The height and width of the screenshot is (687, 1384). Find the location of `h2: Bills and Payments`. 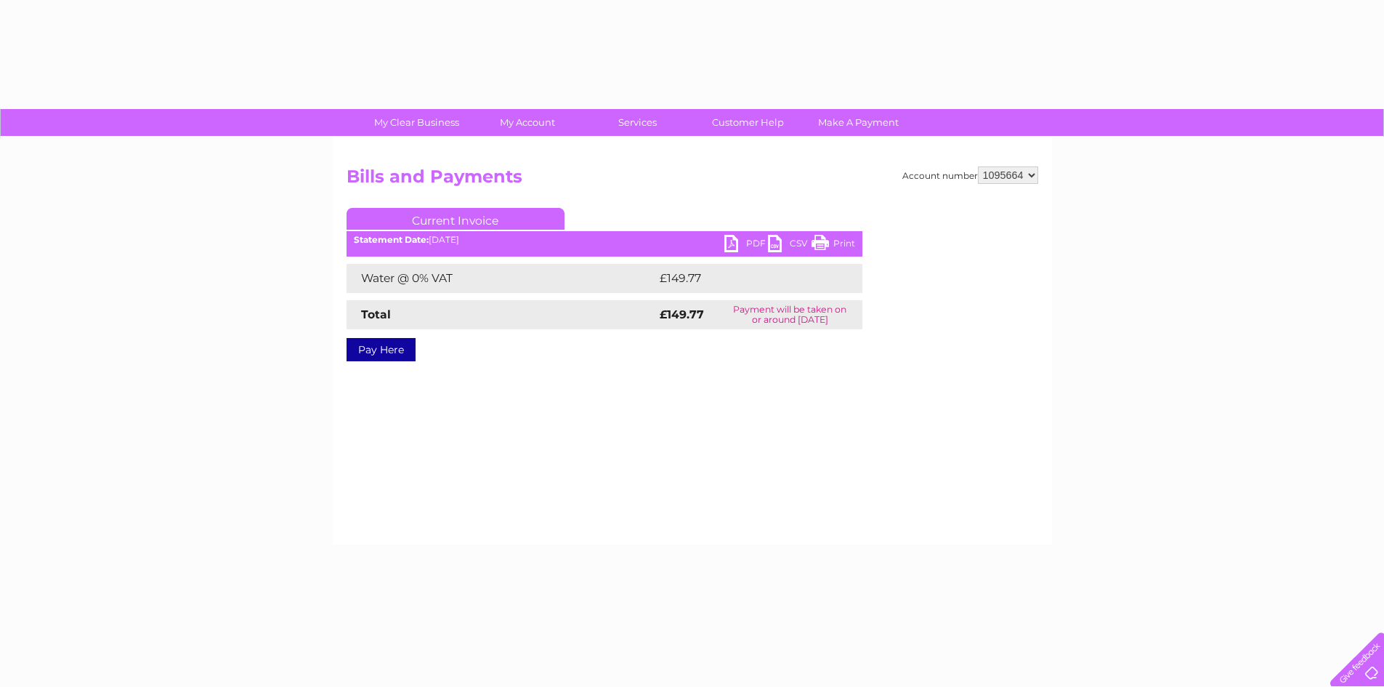

h2: Bills and Payments is located at coordinates (692, 180).